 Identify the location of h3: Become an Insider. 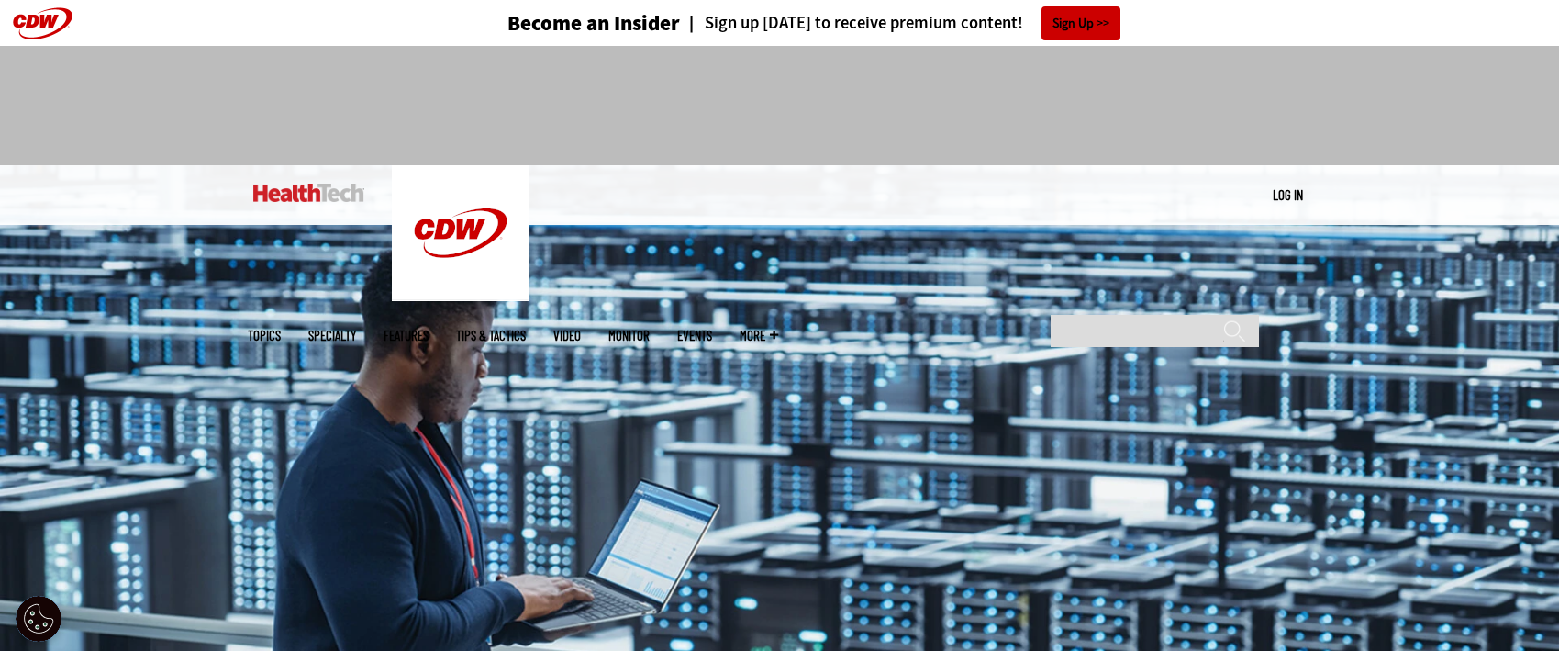
(594, 23).